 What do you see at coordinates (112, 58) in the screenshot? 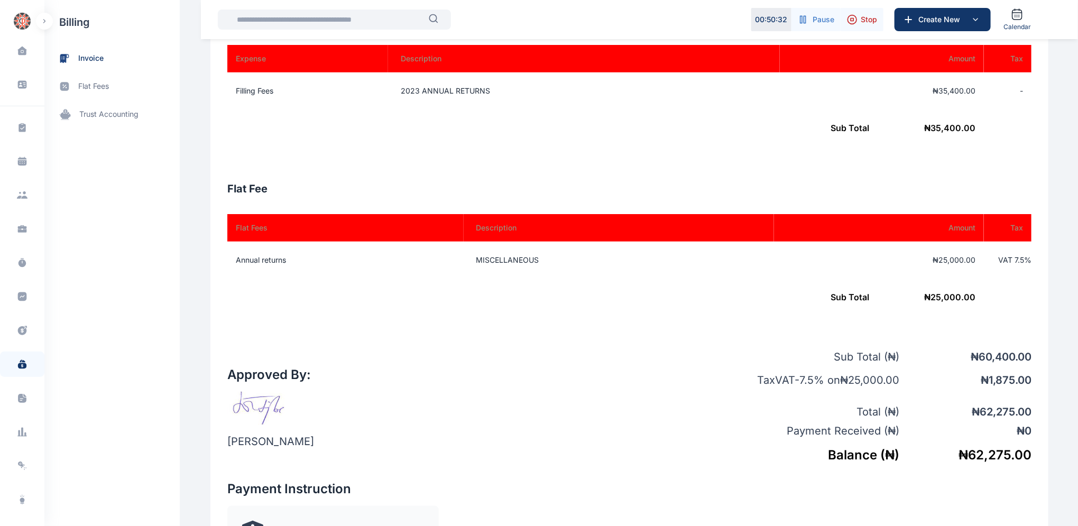
I see `a: invoice` at bounding box center [112, 58].